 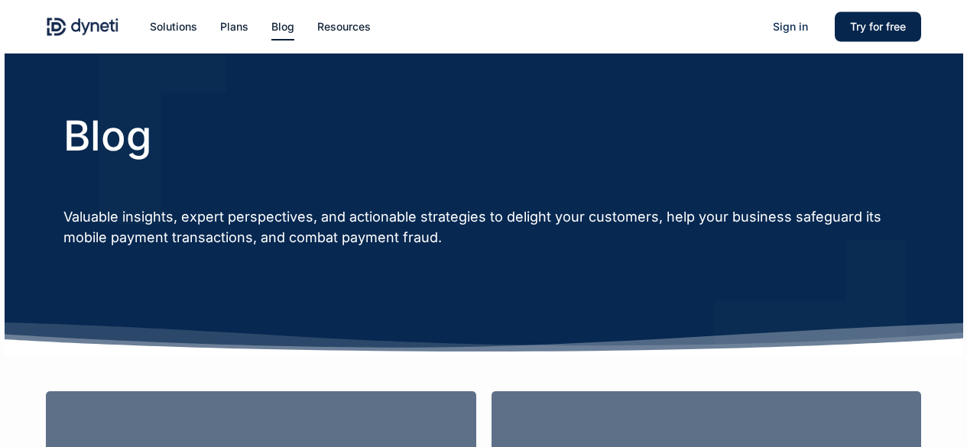 What do you see at coordinates (791, 26) in the screenshot?
I see `span: Sign in` at bounding box center [791, 26].